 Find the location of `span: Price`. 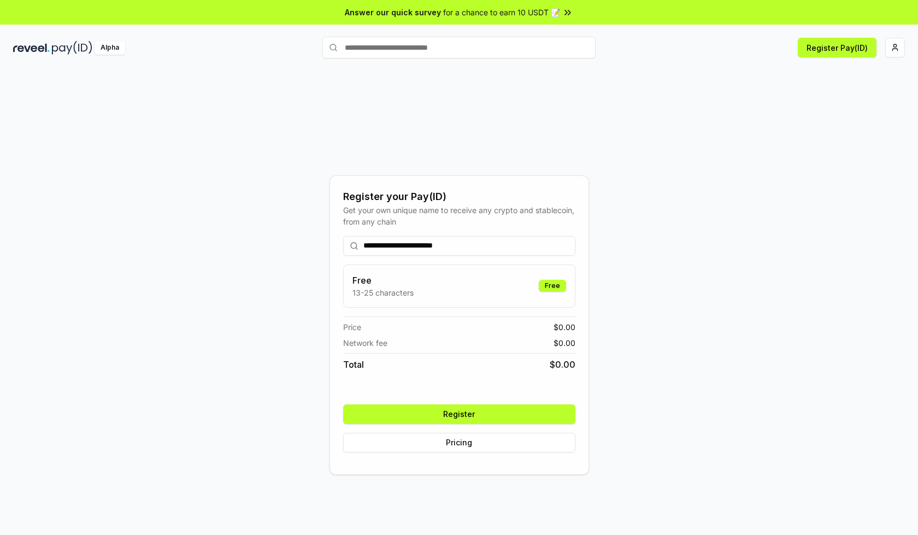

span: Price is located at coordinates (352, 327).